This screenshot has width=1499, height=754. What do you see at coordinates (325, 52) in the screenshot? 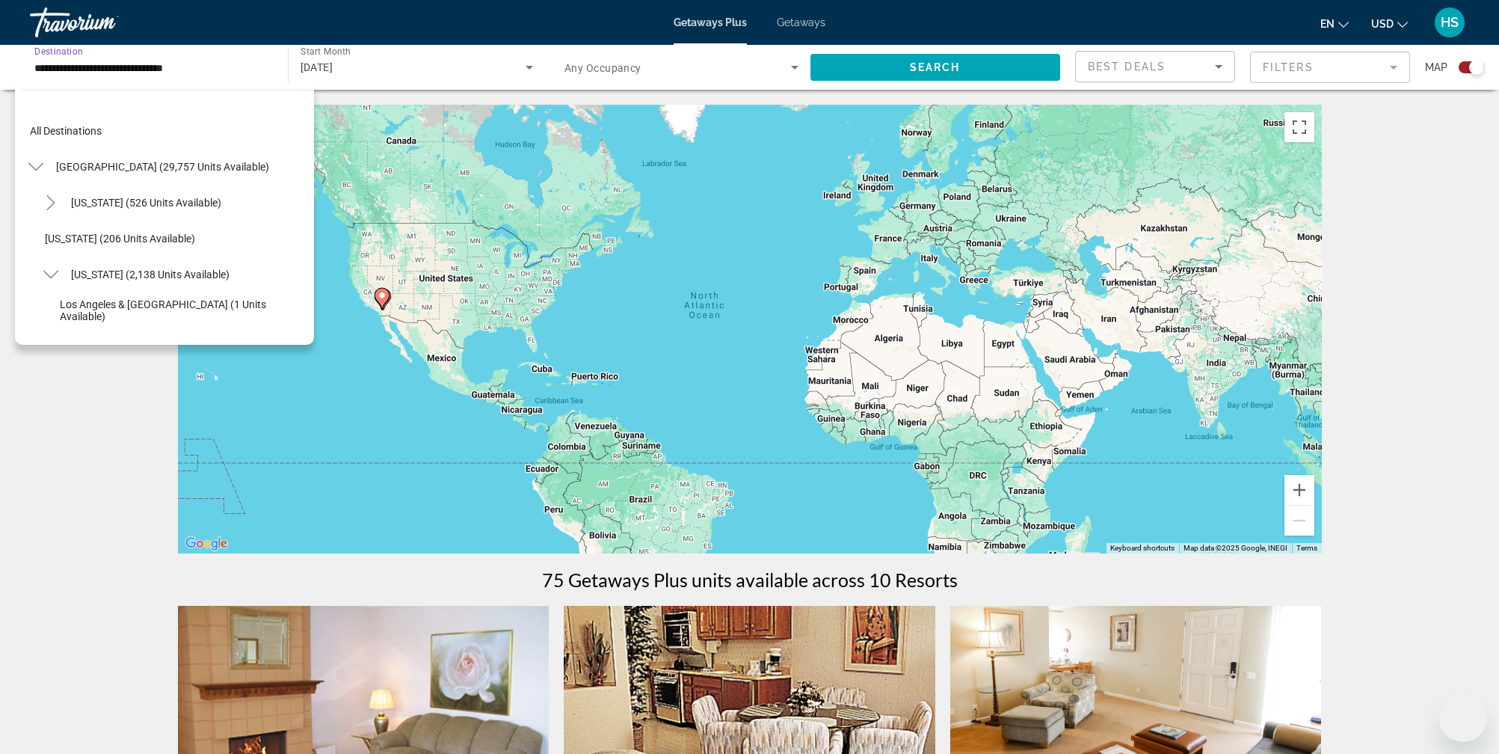
I see `span: Start Month` at bounding box center [325, 52].